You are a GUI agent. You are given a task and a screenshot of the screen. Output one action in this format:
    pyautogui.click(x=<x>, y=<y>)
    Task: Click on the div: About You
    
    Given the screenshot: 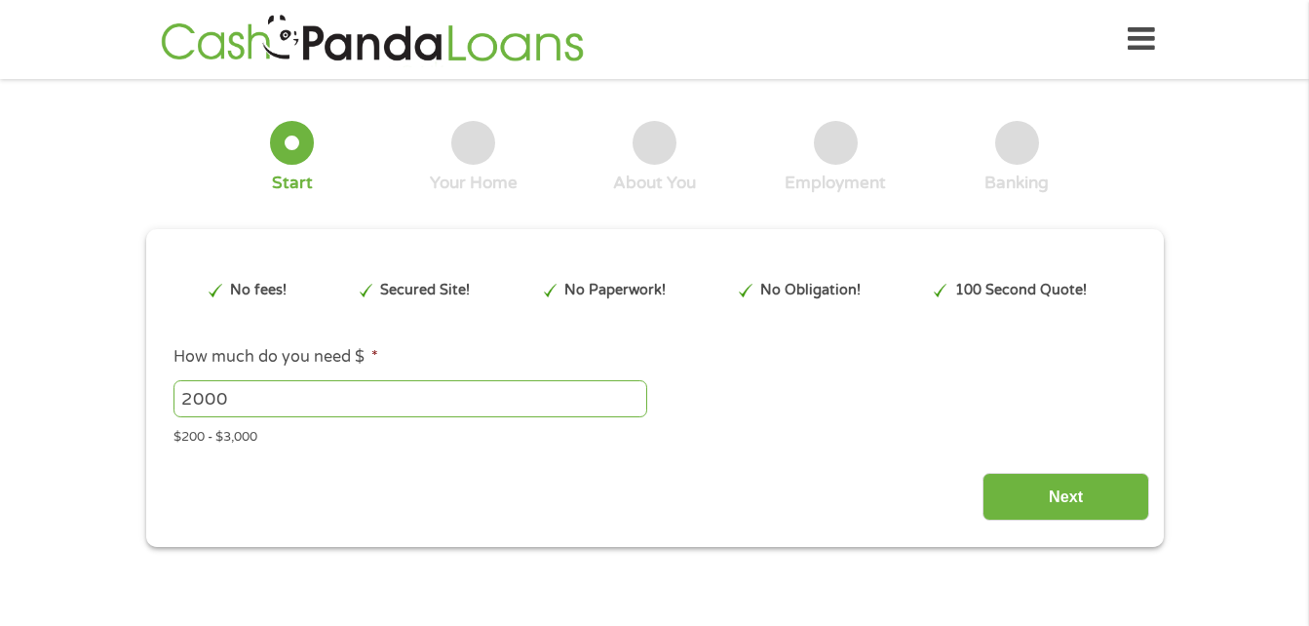 What is the action you would take?
    pyautogui.click(x=654, y=183)
    